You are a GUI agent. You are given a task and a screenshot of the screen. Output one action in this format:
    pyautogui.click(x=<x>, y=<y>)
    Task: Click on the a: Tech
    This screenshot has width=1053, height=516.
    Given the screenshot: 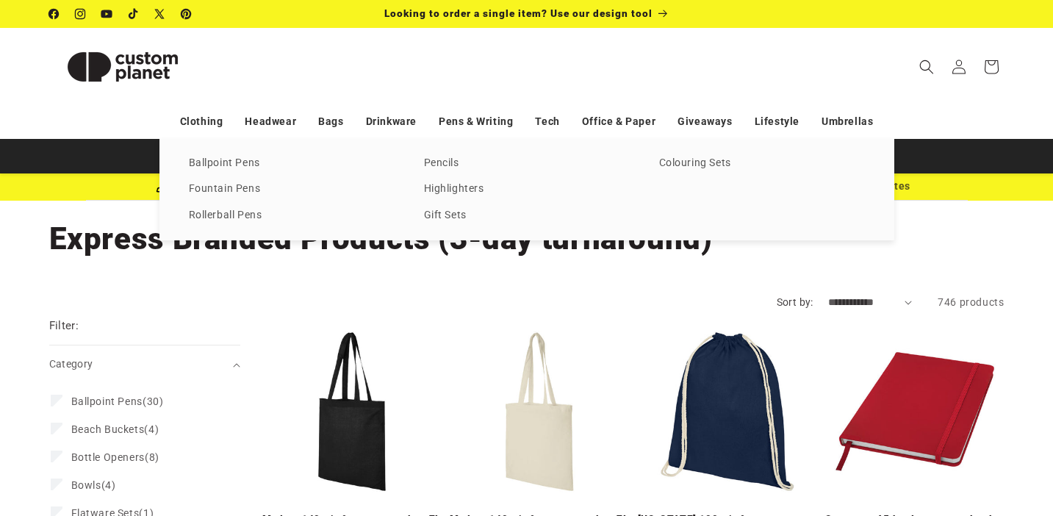 What is the action you would take?
    pyautogui.click(x=547, y=121)
    